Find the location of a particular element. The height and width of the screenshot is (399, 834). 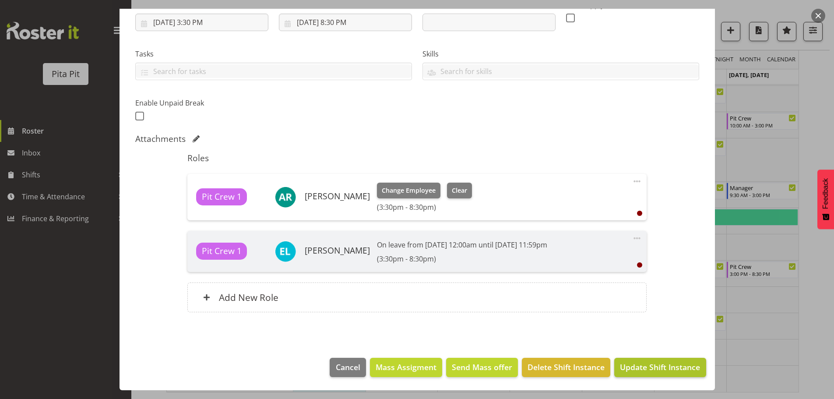

label: Enable Unpaid Break is located at coordinates (202, 103).